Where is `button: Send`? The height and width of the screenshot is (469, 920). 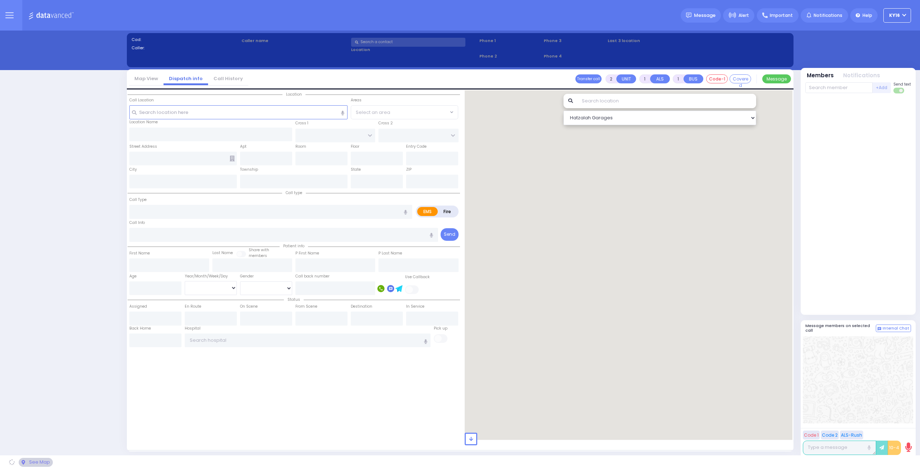
button: Send is located at coordinates (449, 234).